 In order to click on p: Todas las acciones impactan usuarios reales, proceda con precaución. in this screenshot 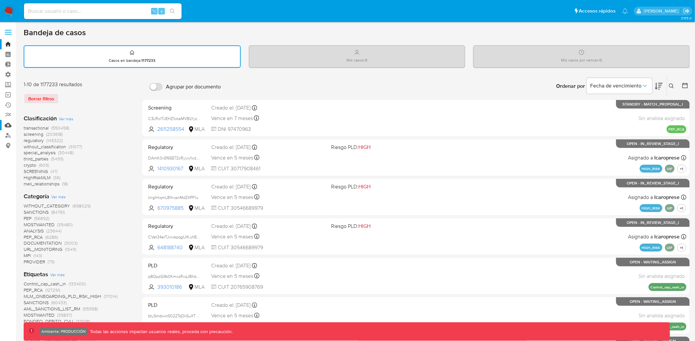, I will do `click(161, 331)`.